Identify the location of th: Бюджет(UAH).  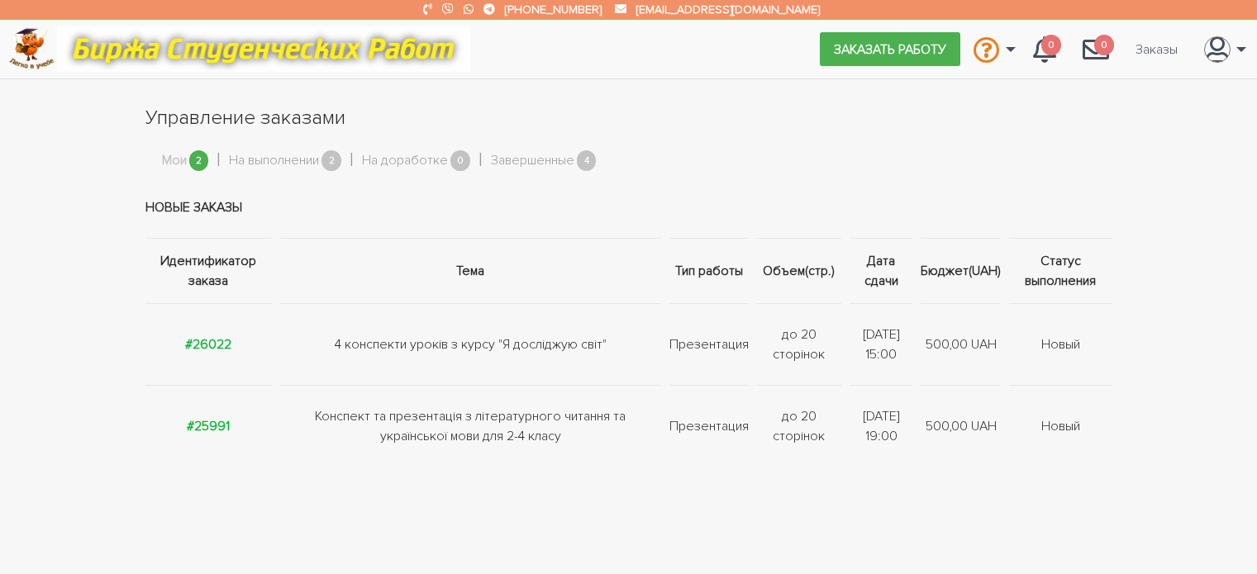
(960, 270).